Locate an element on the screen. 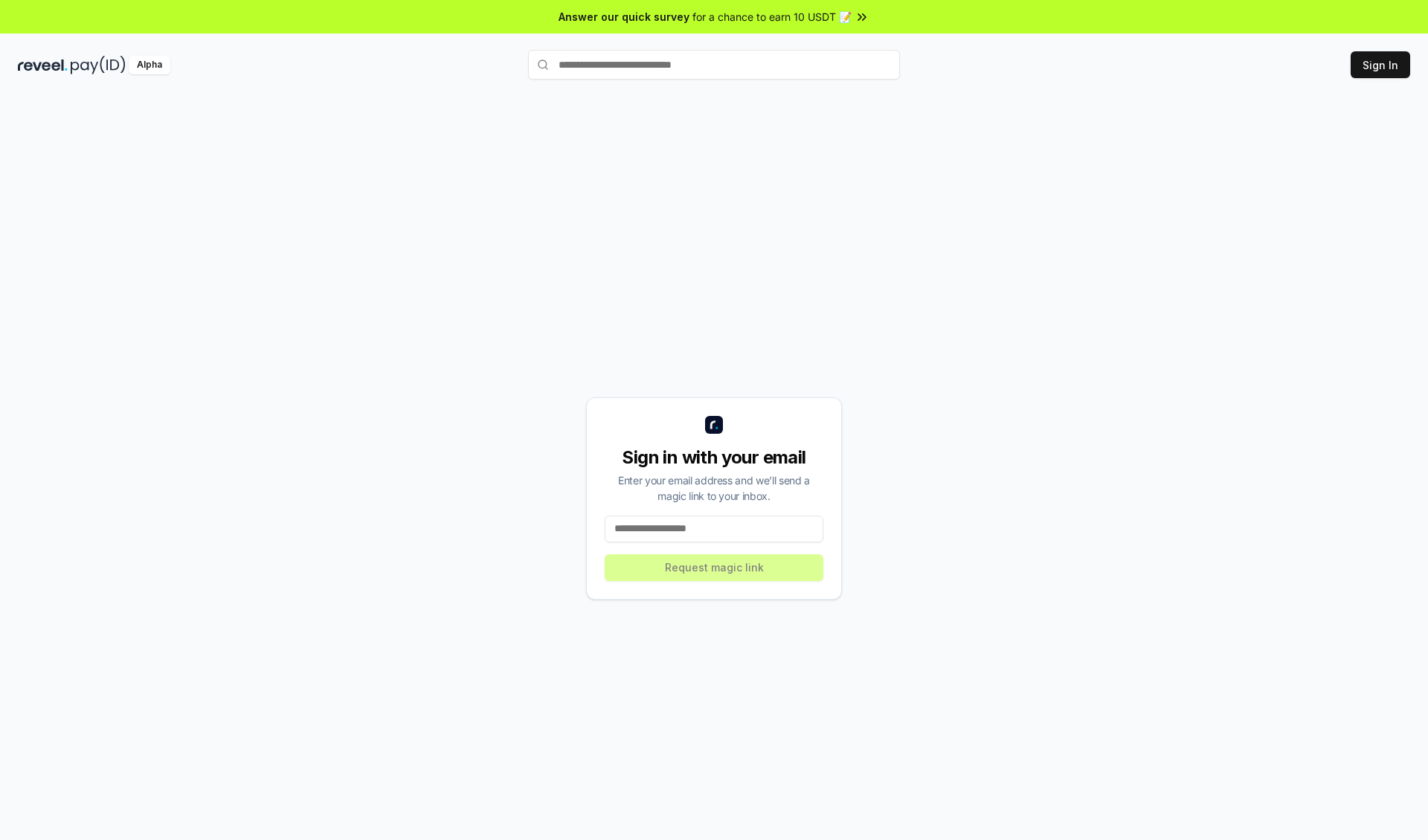  button: Sign In is located at coordinates (1380, 65).